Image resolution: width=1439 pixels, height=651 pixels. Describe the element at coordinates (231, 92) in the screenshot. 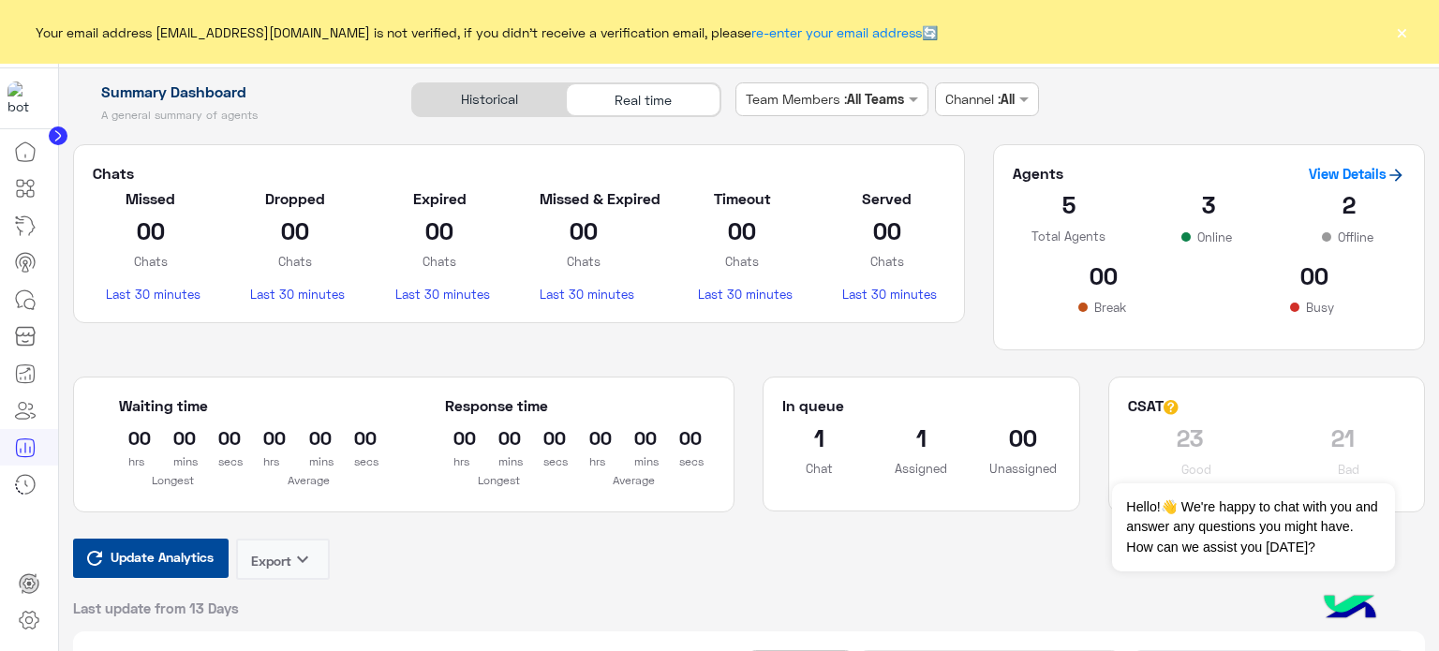

I see `h1: Summary Dashboard` at that location.